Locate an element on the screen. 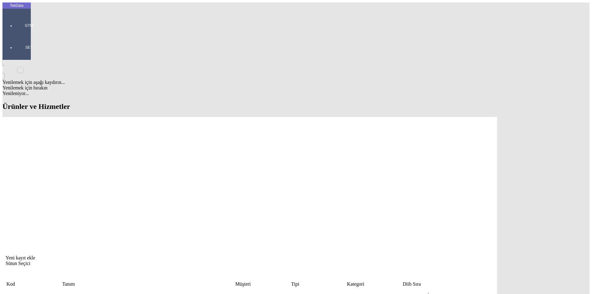 Image resolution: width=592 pixels, height=294 pixels. h2: Ürünler ve Hizmetler is located at coordinates (250, 106).